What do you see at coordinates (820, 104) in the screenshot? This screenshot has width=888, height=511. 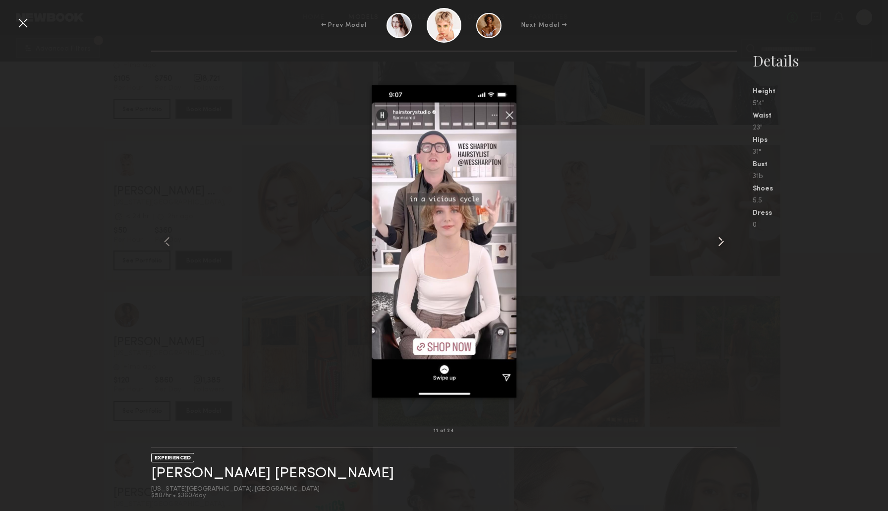 I see `div: 5'4"` at bounding box center [820, 104].